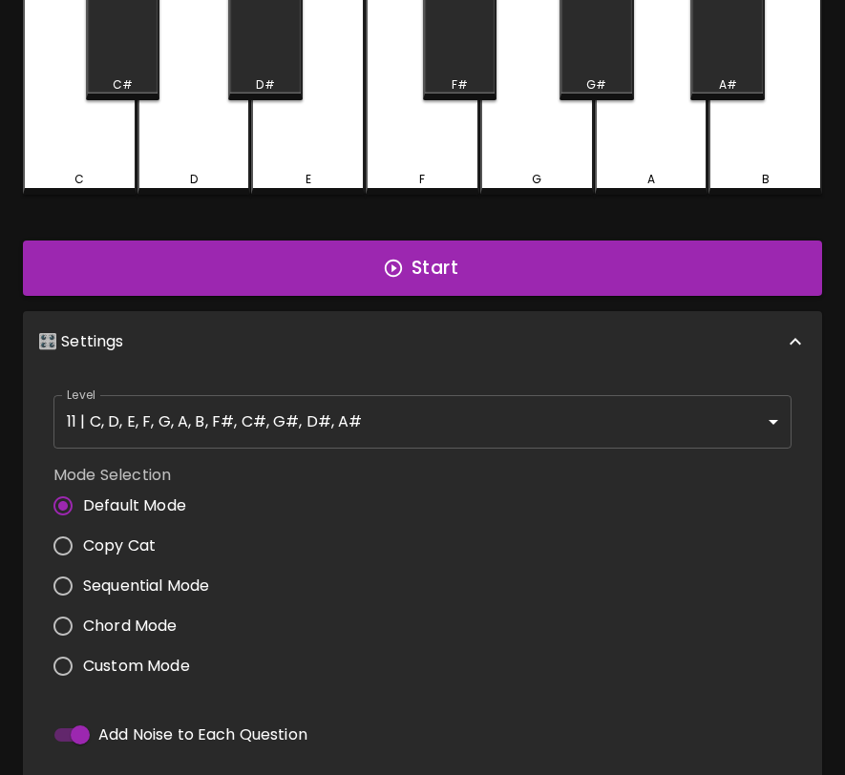 Image resolution: width=845 pixels, height=775 pixels. What do you see at coordinates (135, 506) in the screenshot?
I see `span: Default Mode` at bounding box center [135, 506].